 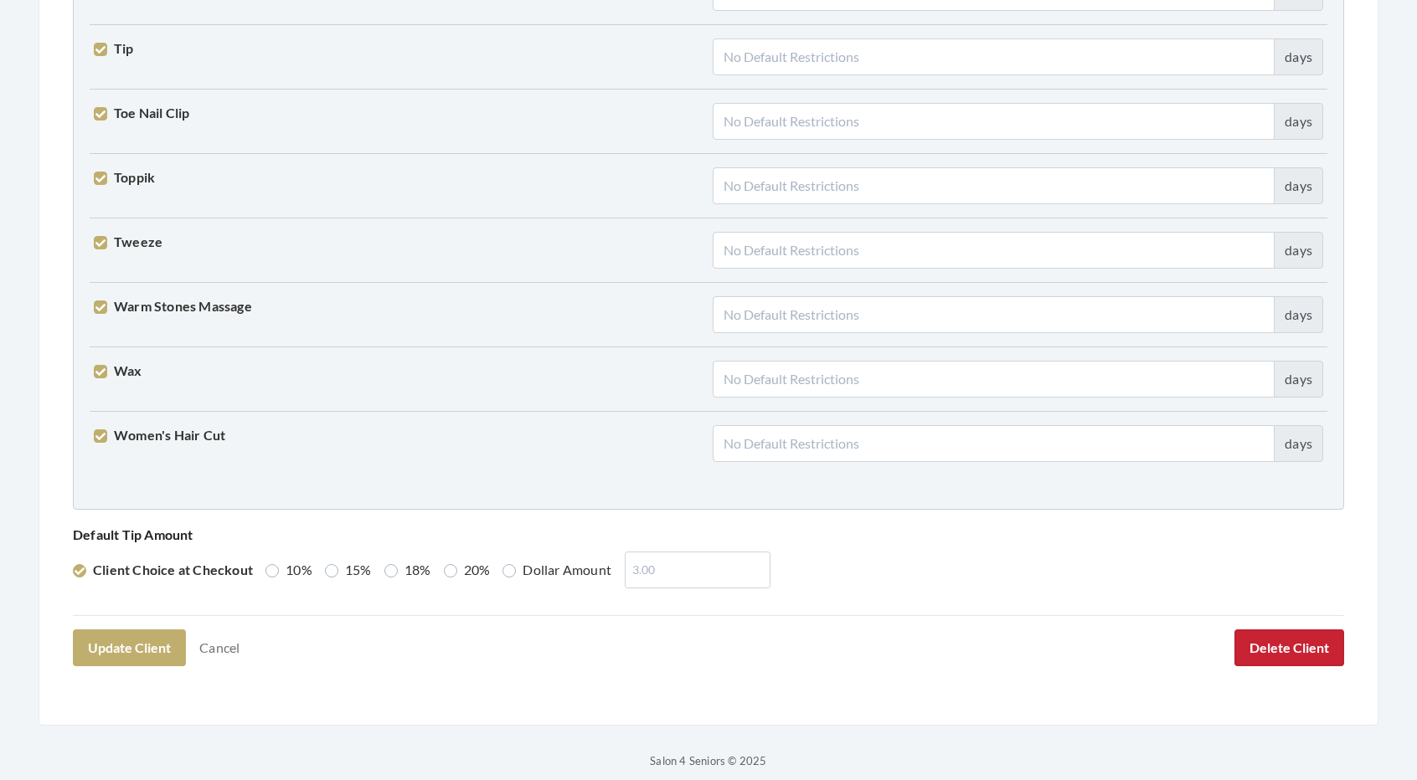 I want to click on label: Wax, so click(x=118, y=371).